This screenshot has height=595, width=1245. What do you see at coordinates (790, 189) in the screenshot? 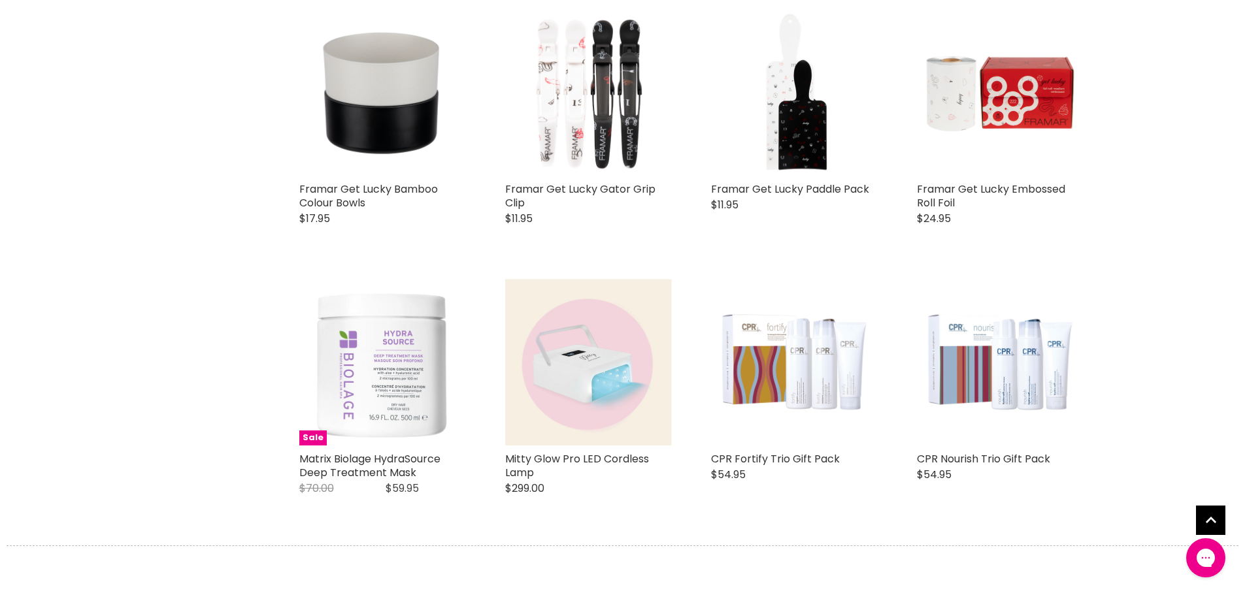
I see `a: Framar Get Lucky Paddle Pack` at bounding box center [790, 189].